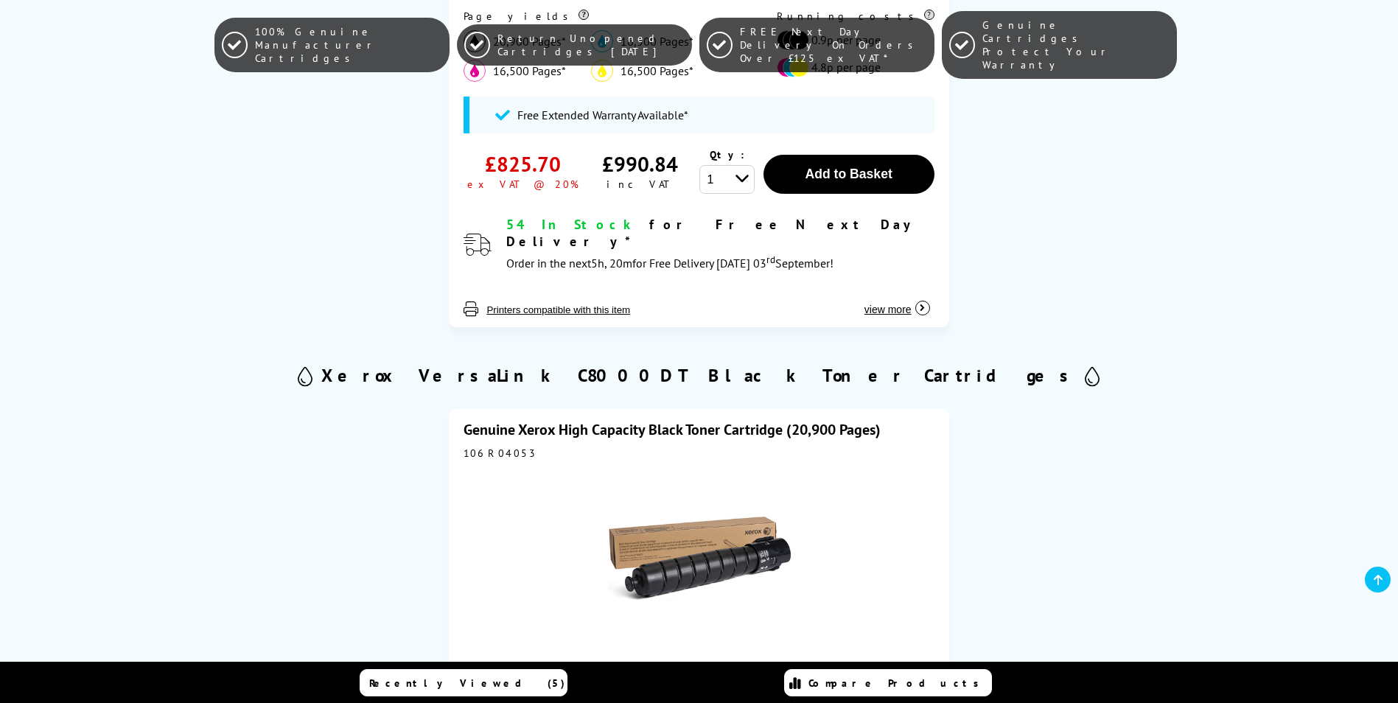 The image size is (1398, 703). Describe the element at coordinates (463, 682) in the screenshot. I see `a: Recently Viewed (5)` at that location.